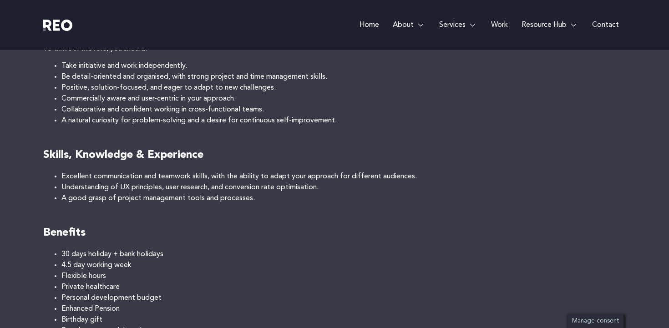 The image size is (669, 328). I want to click on li: Commercially aware and user-centric in your approach., so click(344, 99).